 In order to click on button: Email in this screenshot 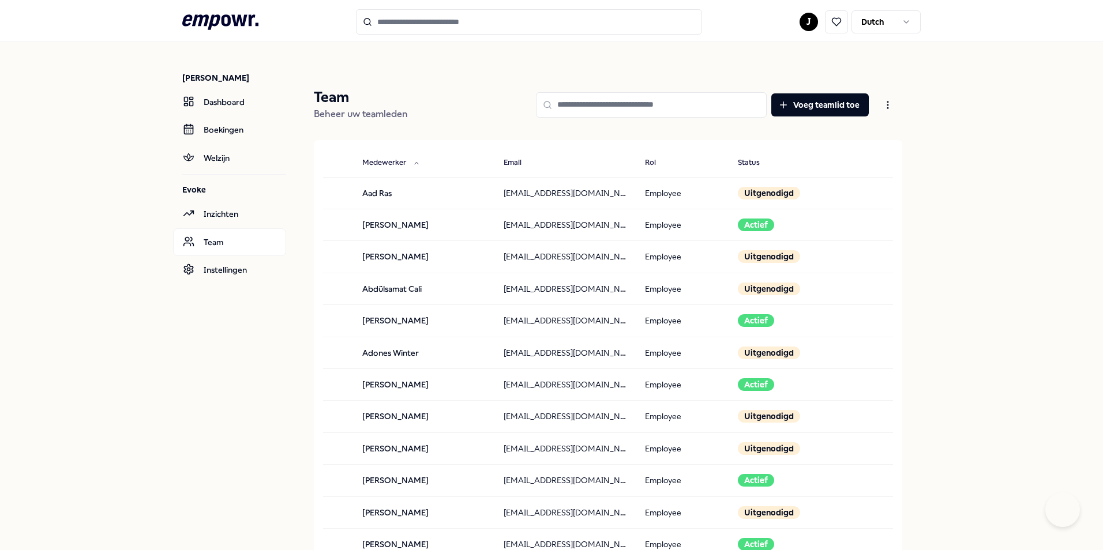, I will do `click(519, 163)`.